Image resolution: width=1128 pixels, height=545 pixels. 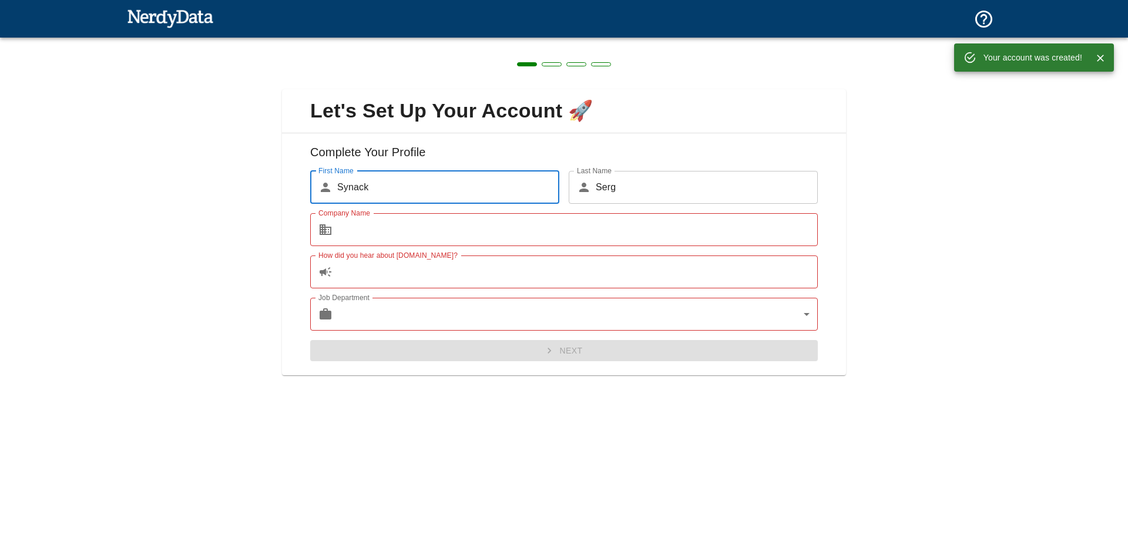 What do you see at coordinates (983, 19) in the screenshot?
I see `button: Support and Documentation` at bounding box center [983, 19].